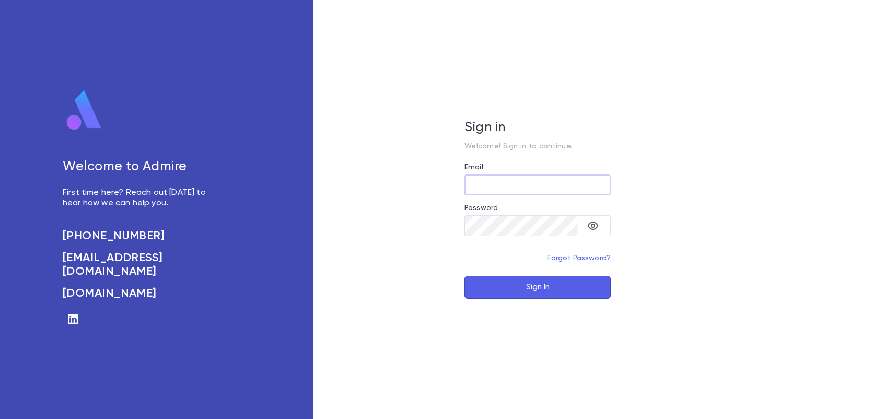  I want to click on a: Forgot Password?, so click(579, 258).